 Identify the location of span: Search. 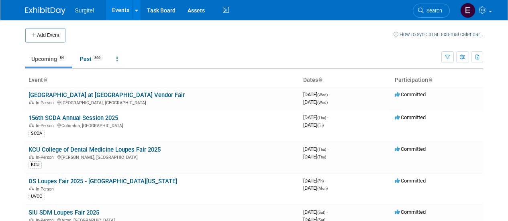
(433, 10).